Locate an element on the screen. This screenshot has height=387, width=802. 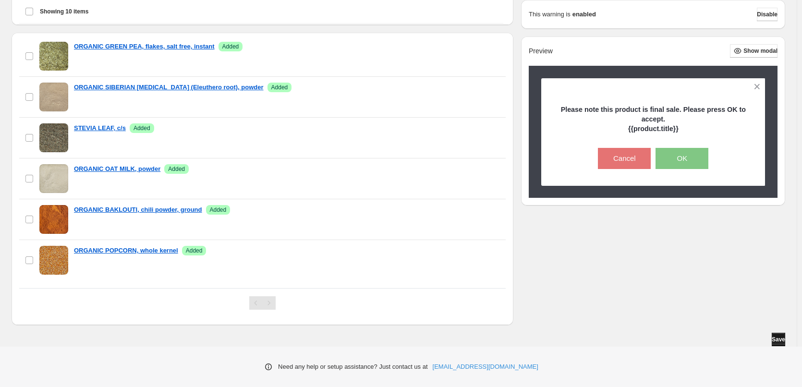
a: ORGANIC POPCORN, whole kernel is located at coordinates (126, 251).